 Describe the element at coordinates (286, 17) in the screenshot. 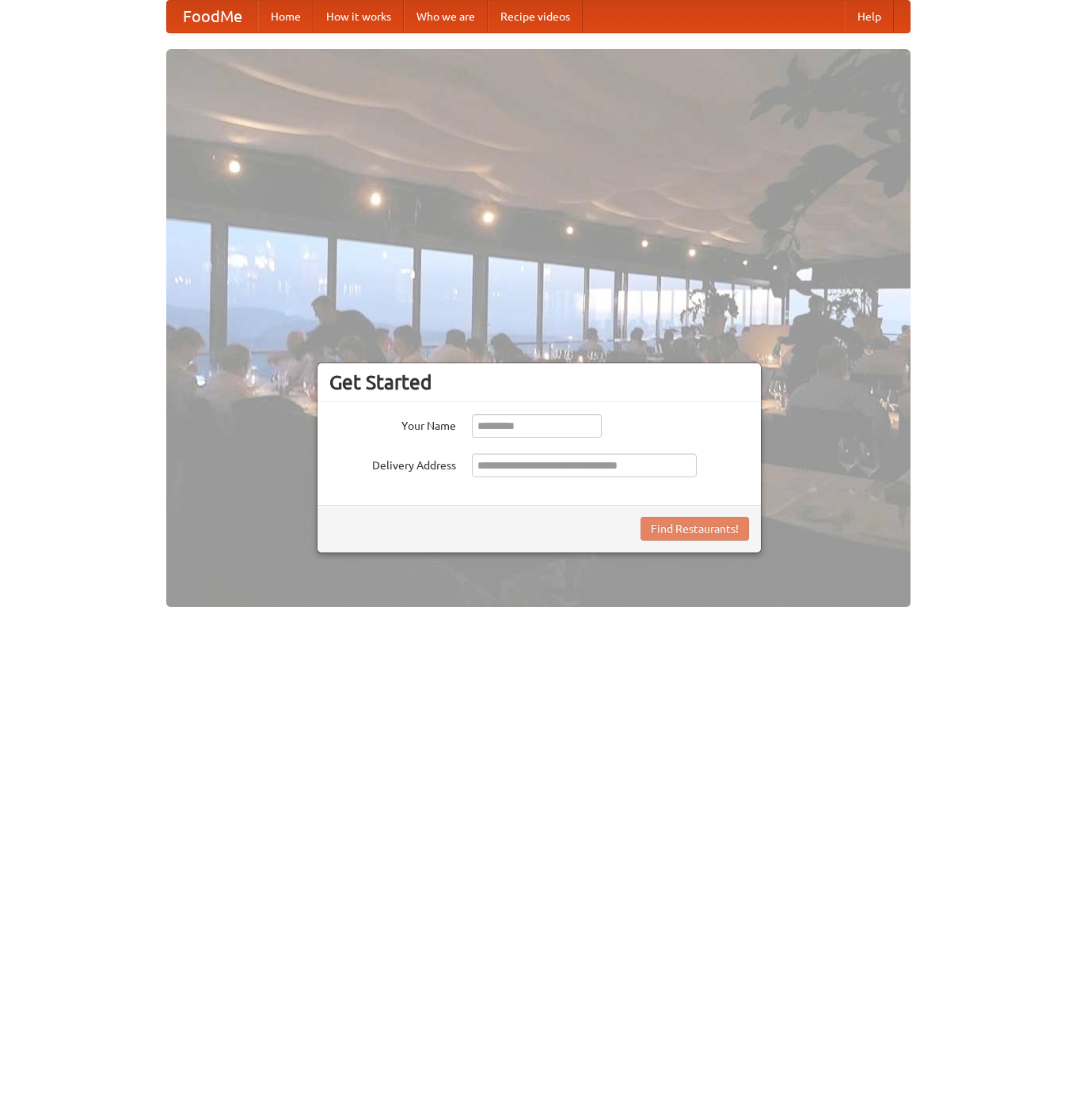

I see `a: Home` at that location.